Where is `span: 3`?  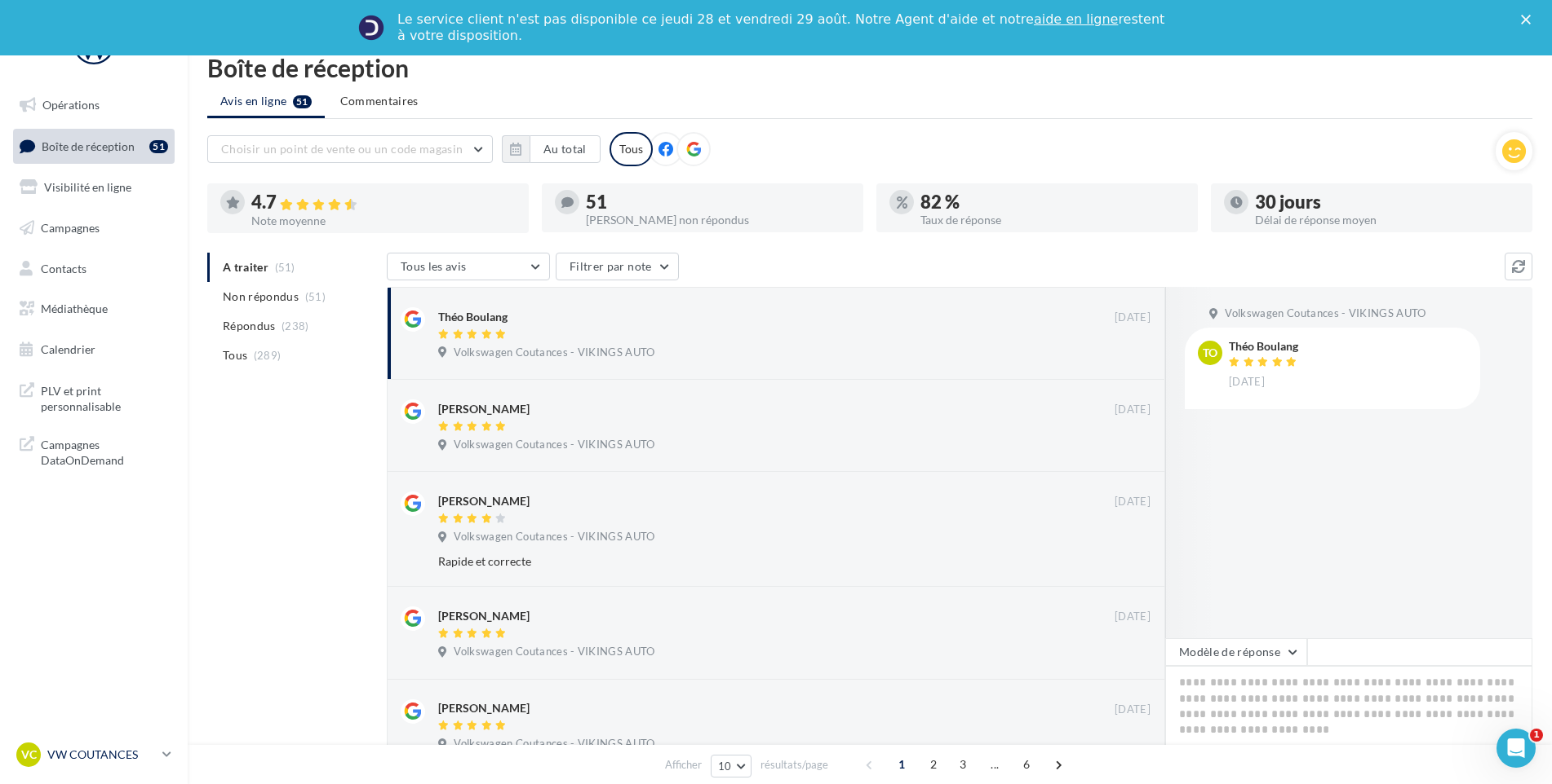 span: 3 is located at coordinates (963, 765).